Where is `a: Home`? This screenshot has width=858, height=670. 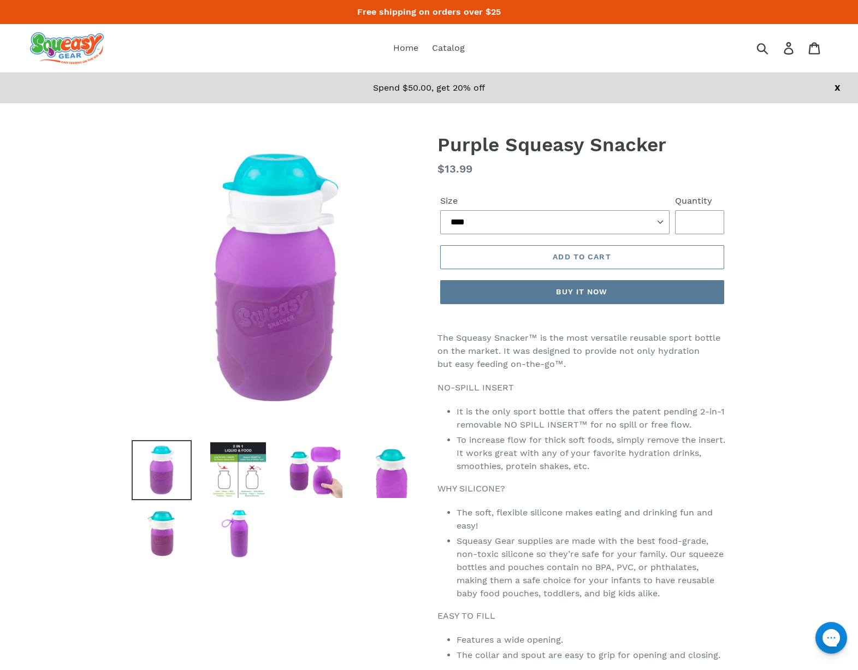 a: Home is located at coordinates (406, 48).